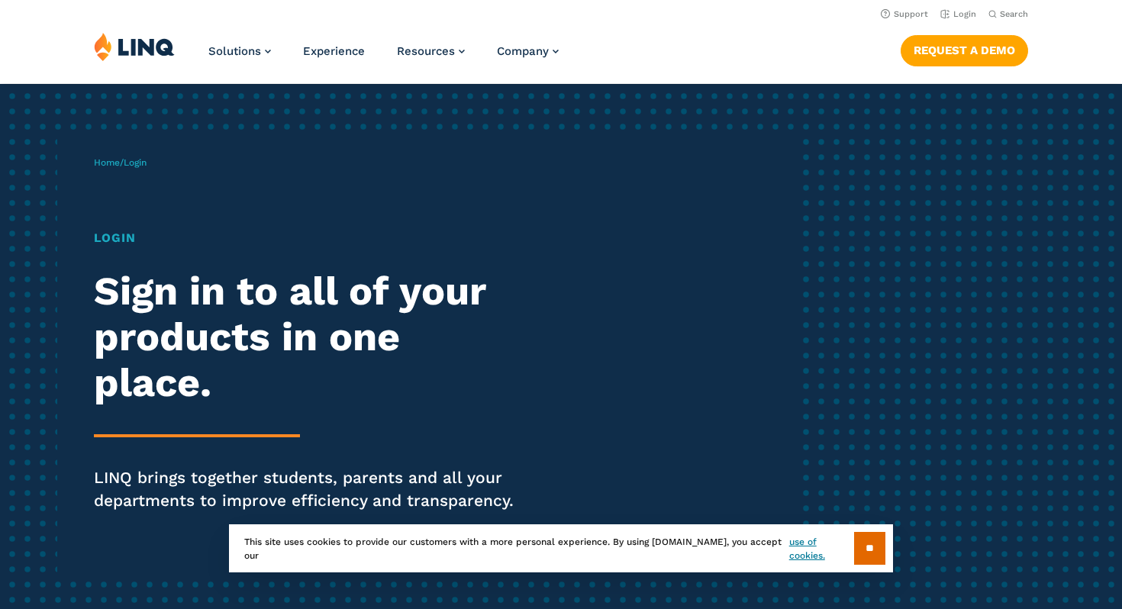  I want to click on p: LINQ brings together students, parents and all your departments to improve efficiency and transpa..., so click(310, 489).